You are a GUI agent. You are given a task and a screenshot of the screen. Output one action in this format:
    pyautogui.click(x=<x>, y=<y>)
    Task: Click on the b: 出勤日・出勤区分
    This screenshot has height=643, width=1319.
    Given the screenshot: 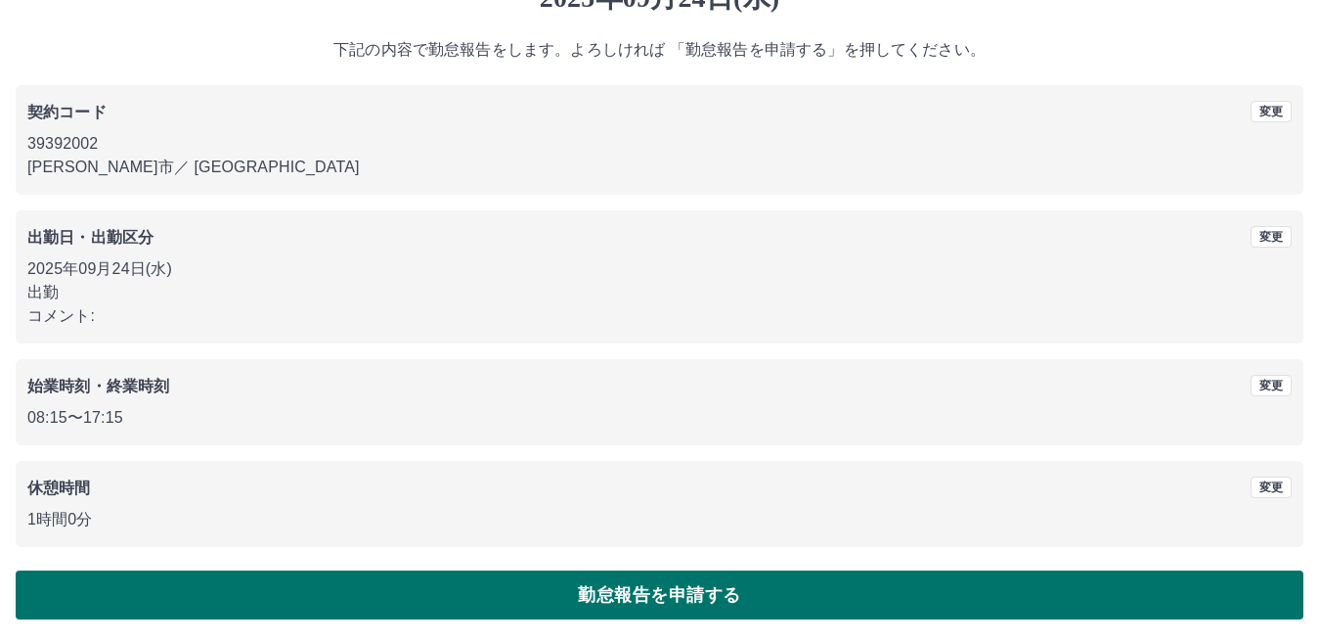 What is the action you would take?
    pyautogui.click(x=90, y=237)
    